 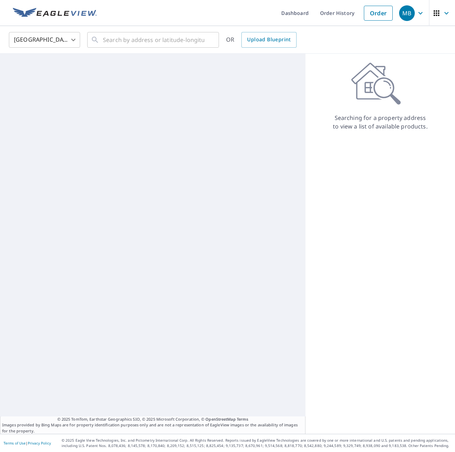 What do you see at coordinates (256, 443) in the screenshot?
I see `p: © 2025 Eagle View Technologies, Inc. and Pictometry International Corp. All Rights Reserved. Repo...` at bounding box center [256, 443].